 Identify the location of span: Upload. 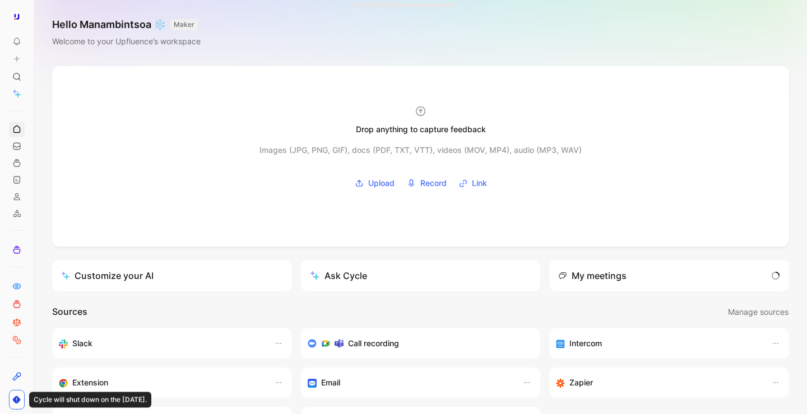
(381, 183).